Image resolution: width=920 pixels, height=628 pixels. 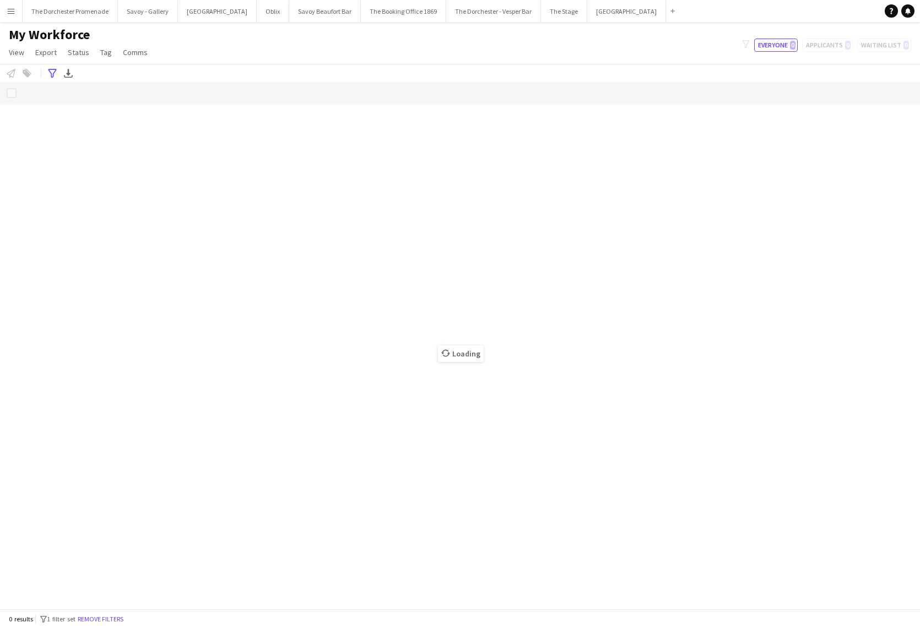 I want to click on a: Comms, so click(x=135, y=52).